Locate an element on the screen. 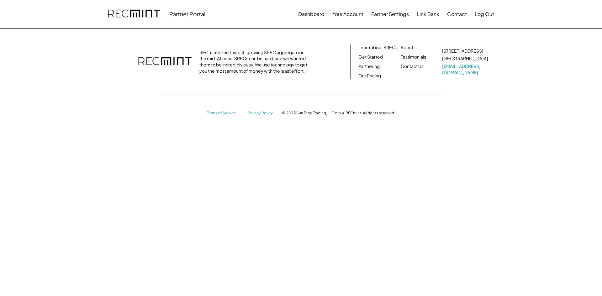  a: Privacy Policy is located at coordinates (262, 113).